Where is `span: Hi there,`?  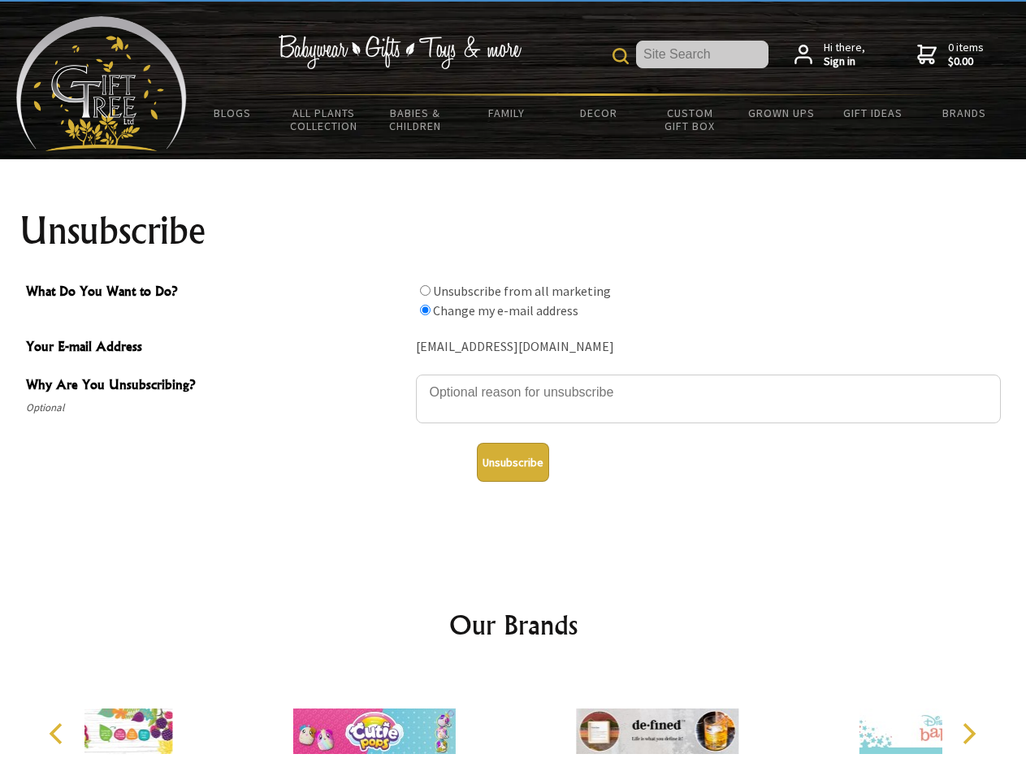 span: Hi there, is located at coordinates (844, 54).